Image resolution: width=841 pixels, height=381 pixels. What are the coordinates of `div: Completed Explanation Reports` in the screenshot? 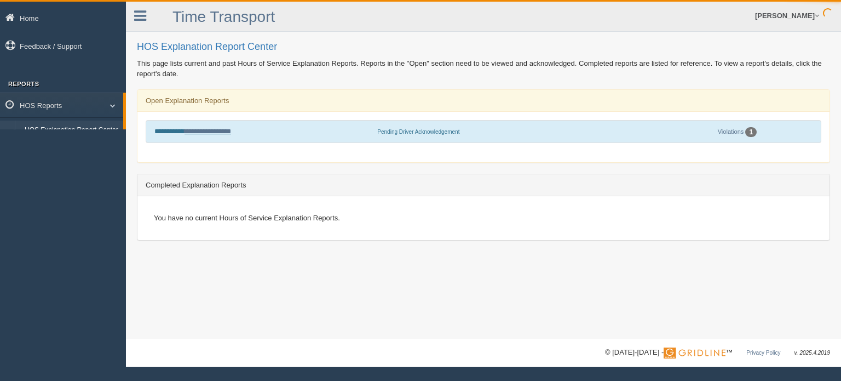 It's located at (484, 185).